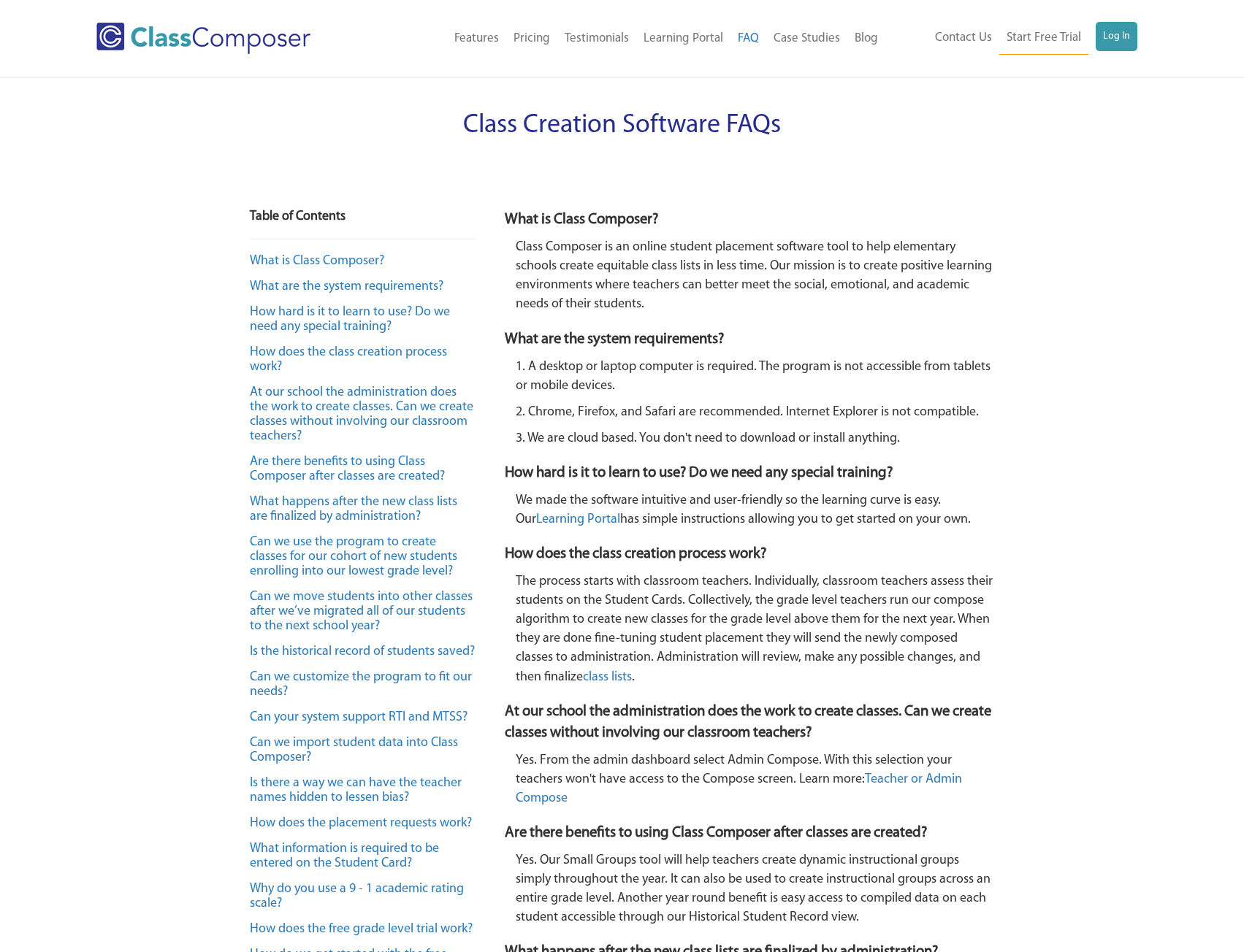 The image size is (1244, 952). I want to click on a: Teacher or Admin Compose, so click(738, 790).